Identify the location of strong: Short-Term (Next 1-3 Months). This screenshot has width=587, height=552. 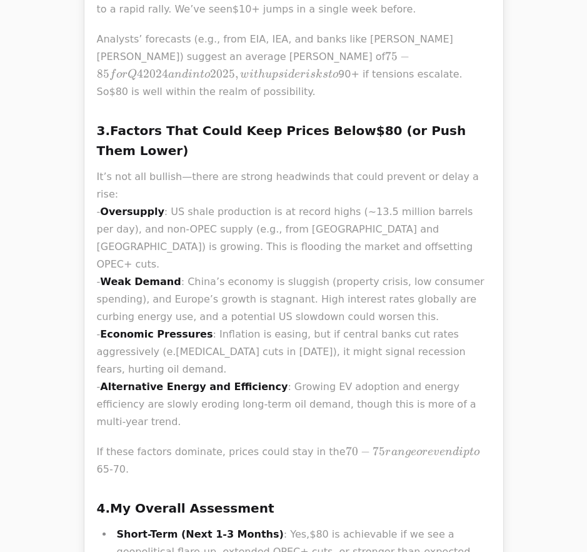
(200, 534).